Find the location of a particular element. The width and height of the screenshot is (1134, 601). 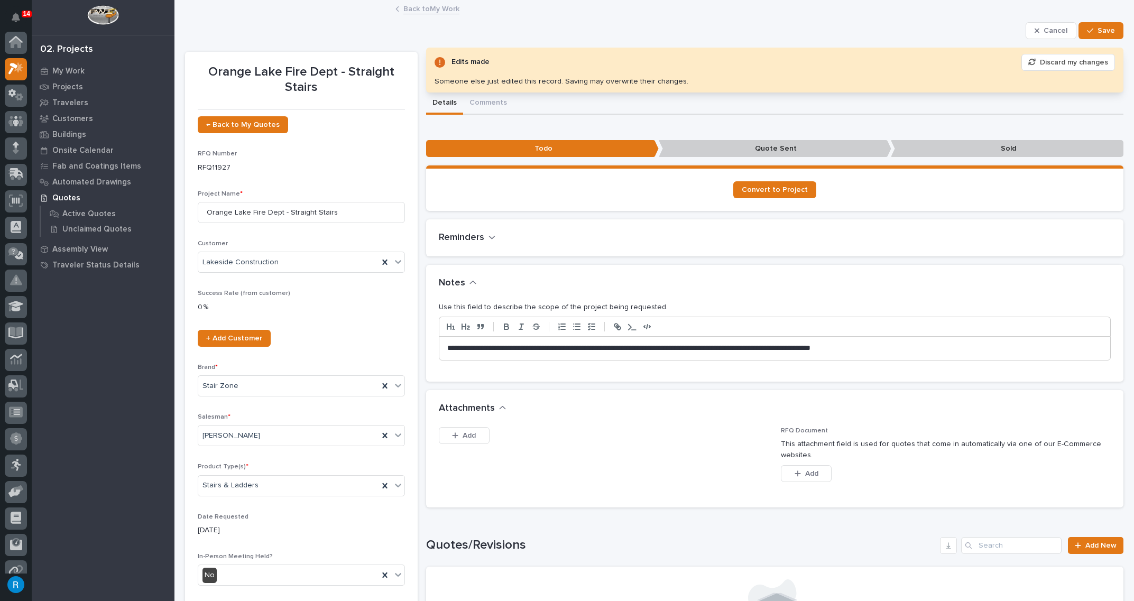

p: 0 % is located at coordinates (301, 307).